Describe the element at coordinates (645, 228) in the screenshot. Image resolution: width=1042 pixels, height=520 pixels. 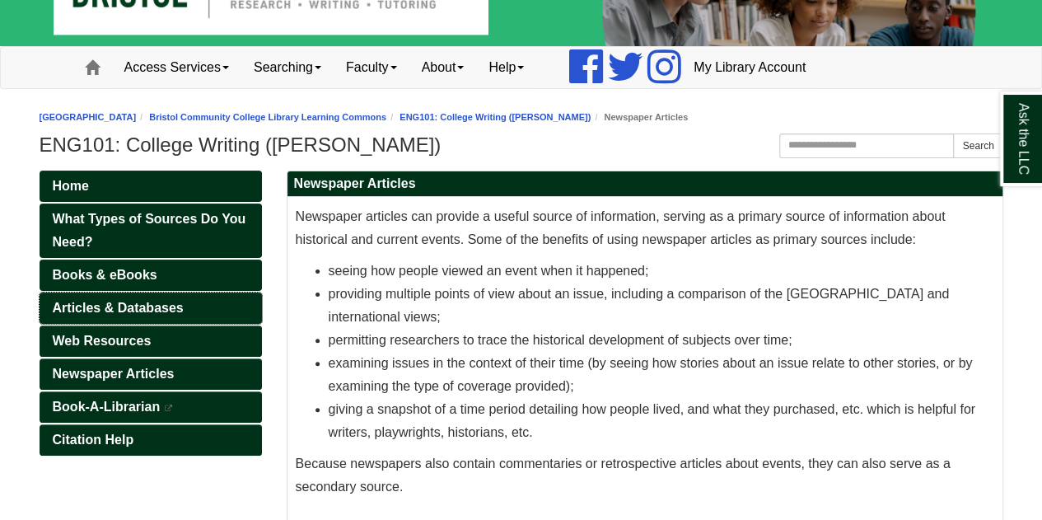
I see `p: Newspaper articles can provide a useful source of information, serving as a primary source of inf...` at that location.